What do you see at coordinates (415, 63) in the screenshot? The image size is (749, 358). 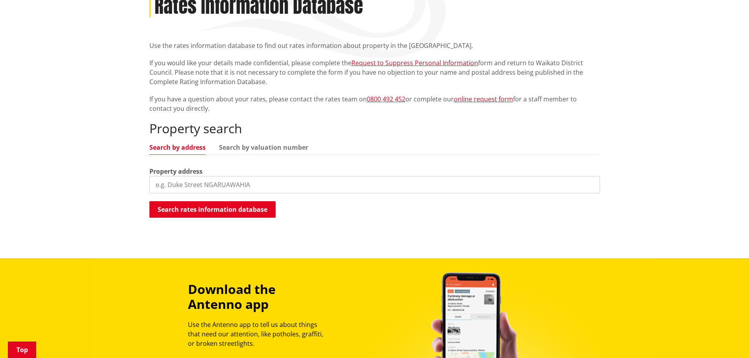 I see `a: Request to Suppress Personal Information` at bounding box center [415, 63].